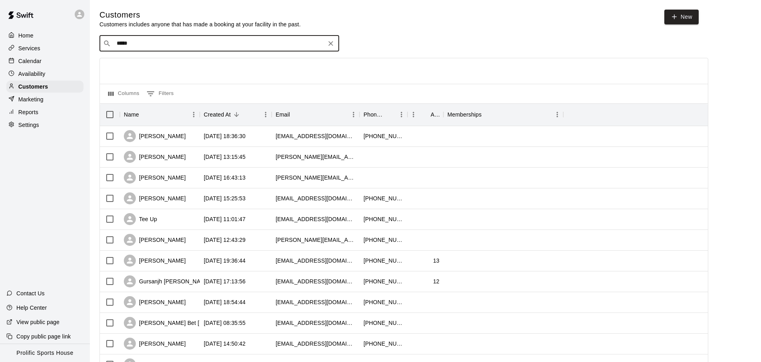  I want to click on p: Customers, so click(33, 87).